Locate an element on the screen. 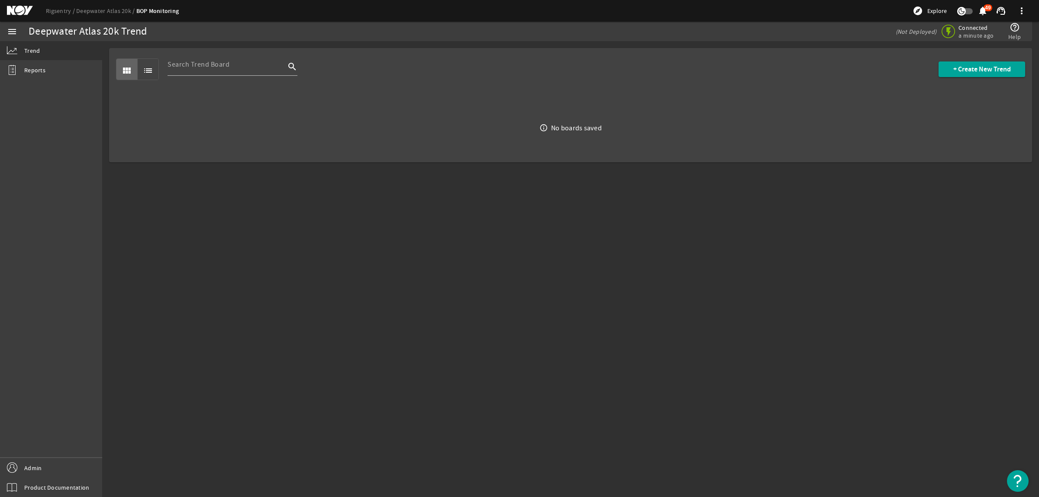 This screenshot has width=1039, height=497. input: Search Trend Board is located at coordinates (226, 64).